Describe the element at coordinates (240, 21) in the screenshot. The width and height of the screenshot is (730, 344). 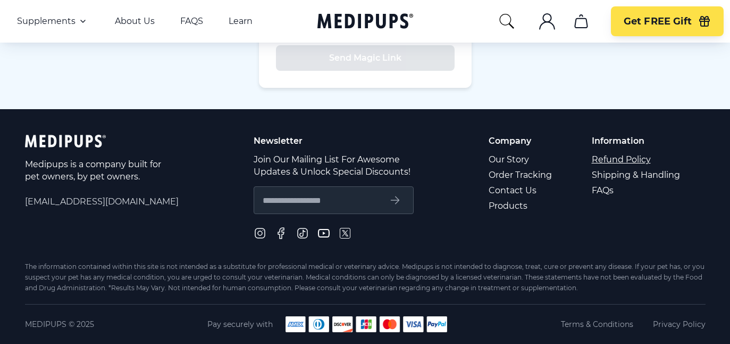
I see `a: Learn` at that location.